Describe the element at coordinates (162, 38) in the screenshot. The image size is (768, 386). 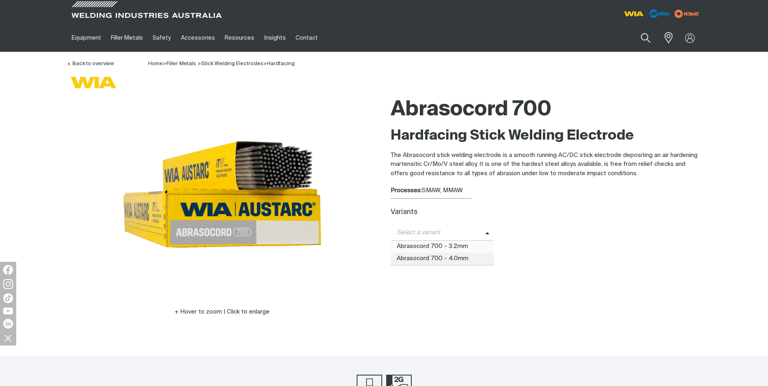
I see `a: Safety` at that location.